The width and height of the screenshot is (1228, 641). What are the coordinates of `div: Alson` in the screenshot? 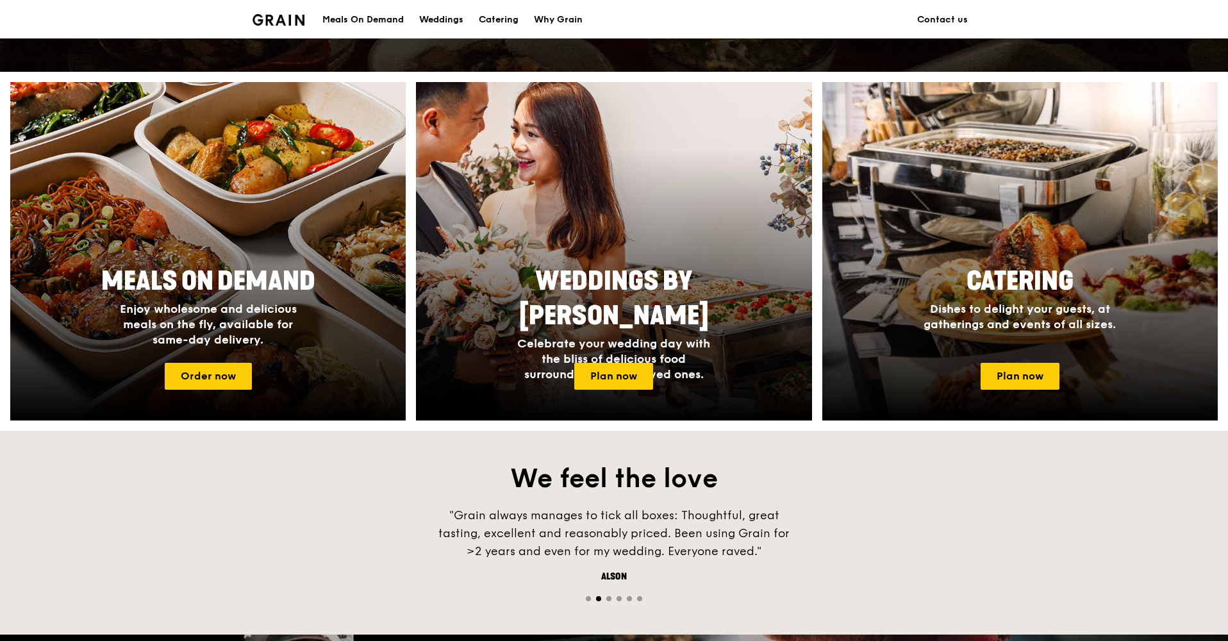 It's located at (614, 577).